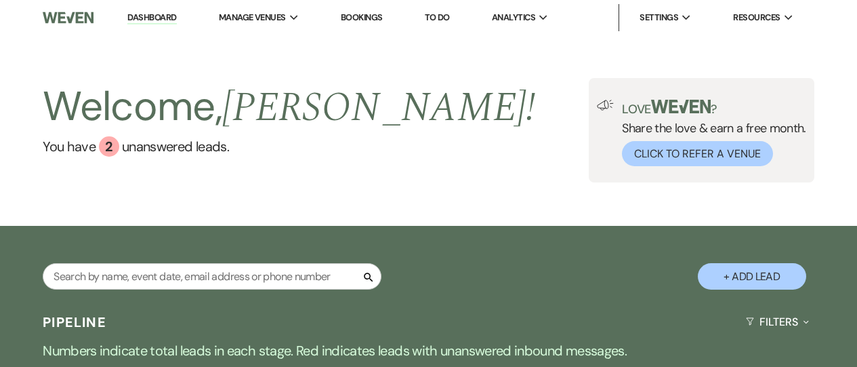  I want to click on h2: Welcome,, so click(289, 107).